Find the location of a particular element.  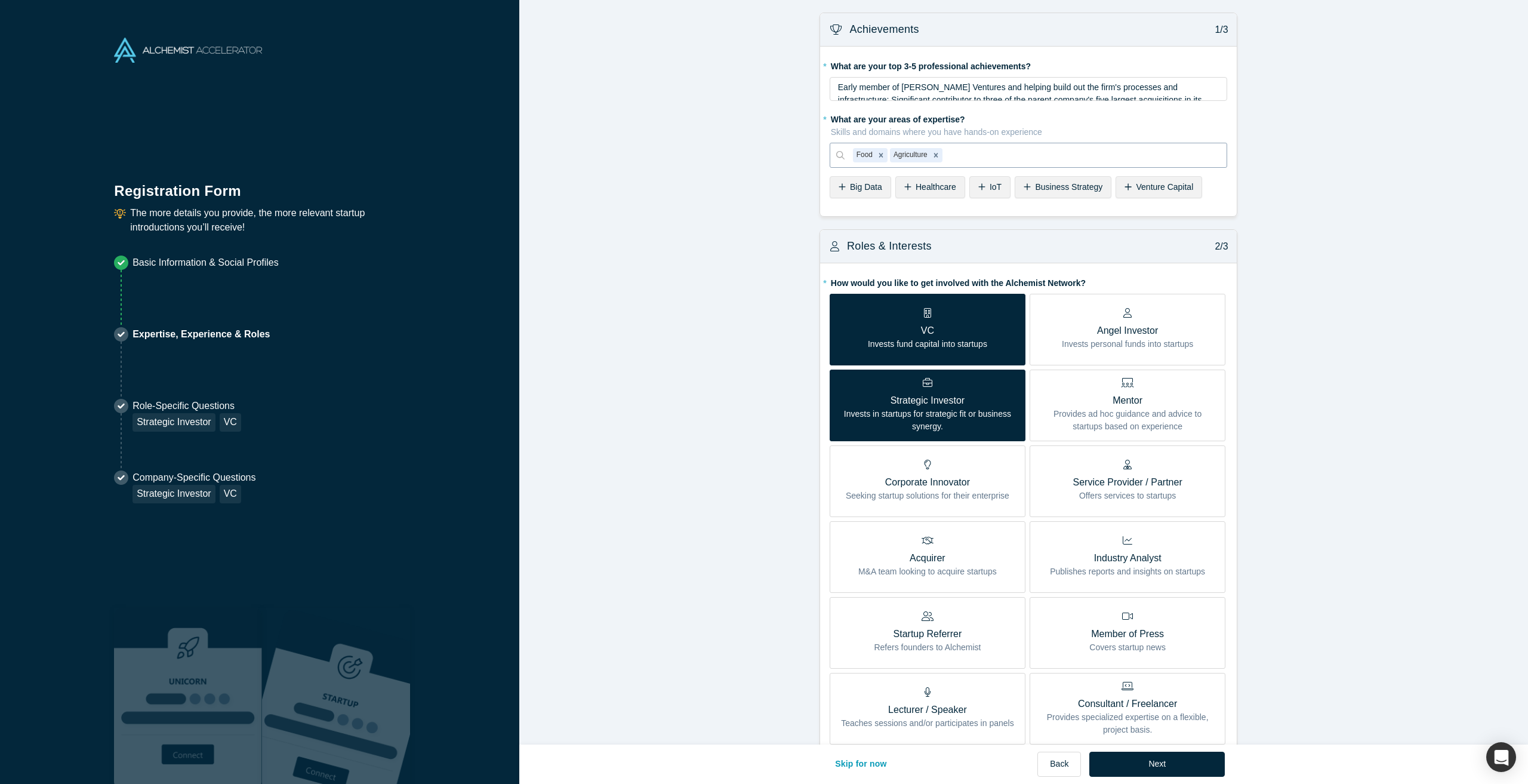

p: Invests in startups for strategic fit or business synergy. is located at coordinates (928, 420).